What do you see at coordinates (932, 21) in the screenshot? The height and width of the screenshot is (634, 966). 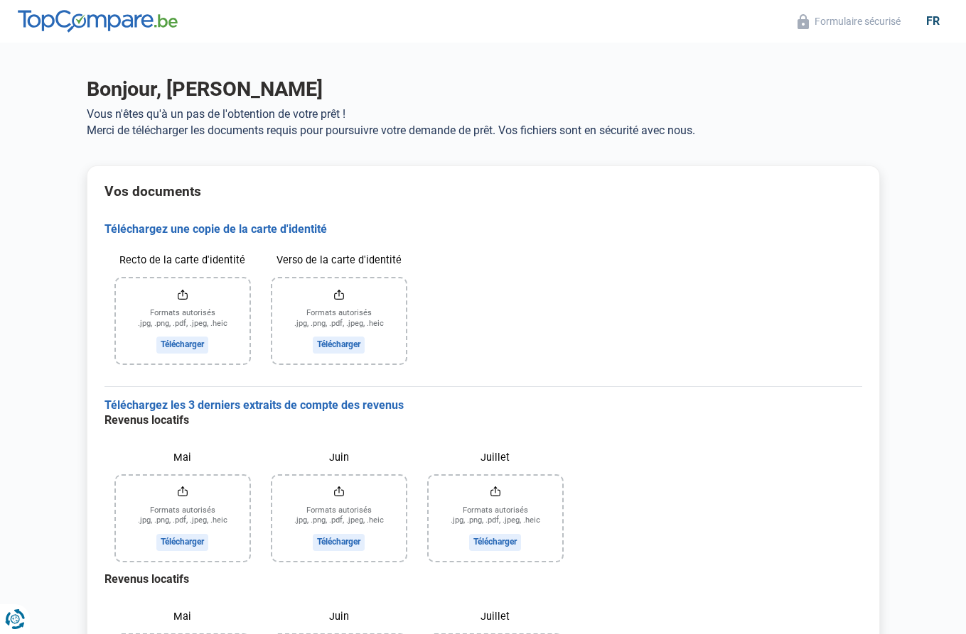 I see `div: fr` at bounding box center [932, 21].